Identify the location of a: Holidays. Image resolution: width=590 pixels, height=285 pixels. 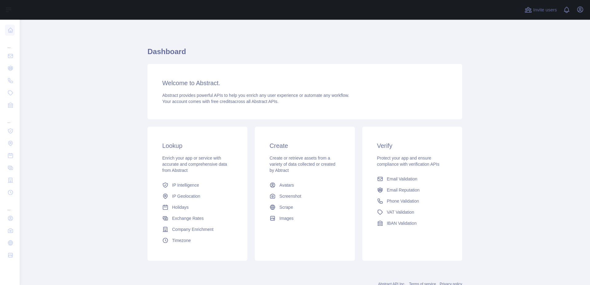
(197, 207).